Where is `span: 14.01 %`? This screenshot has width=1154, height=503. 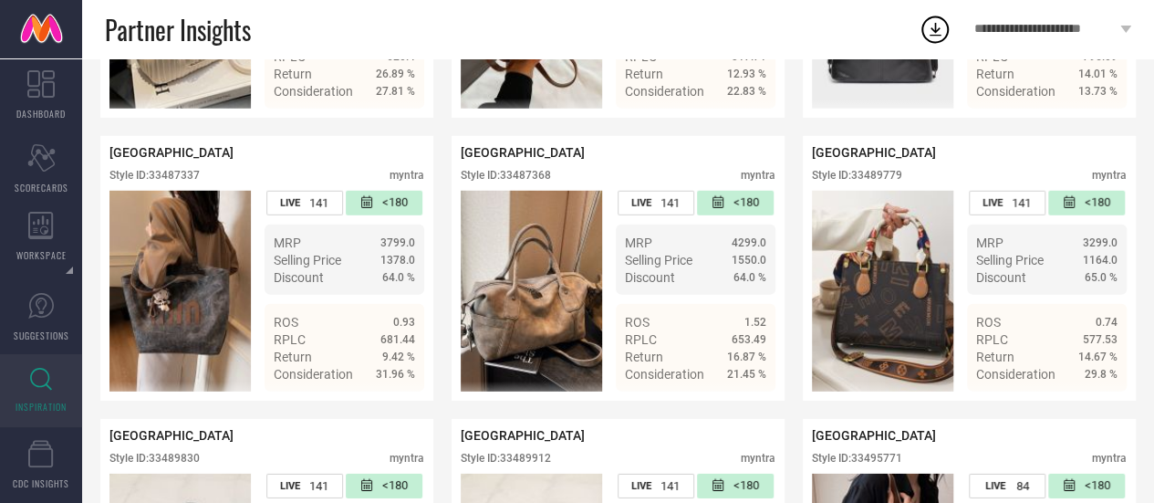
span: 14.01 % is located at coordinates (1098, 74).